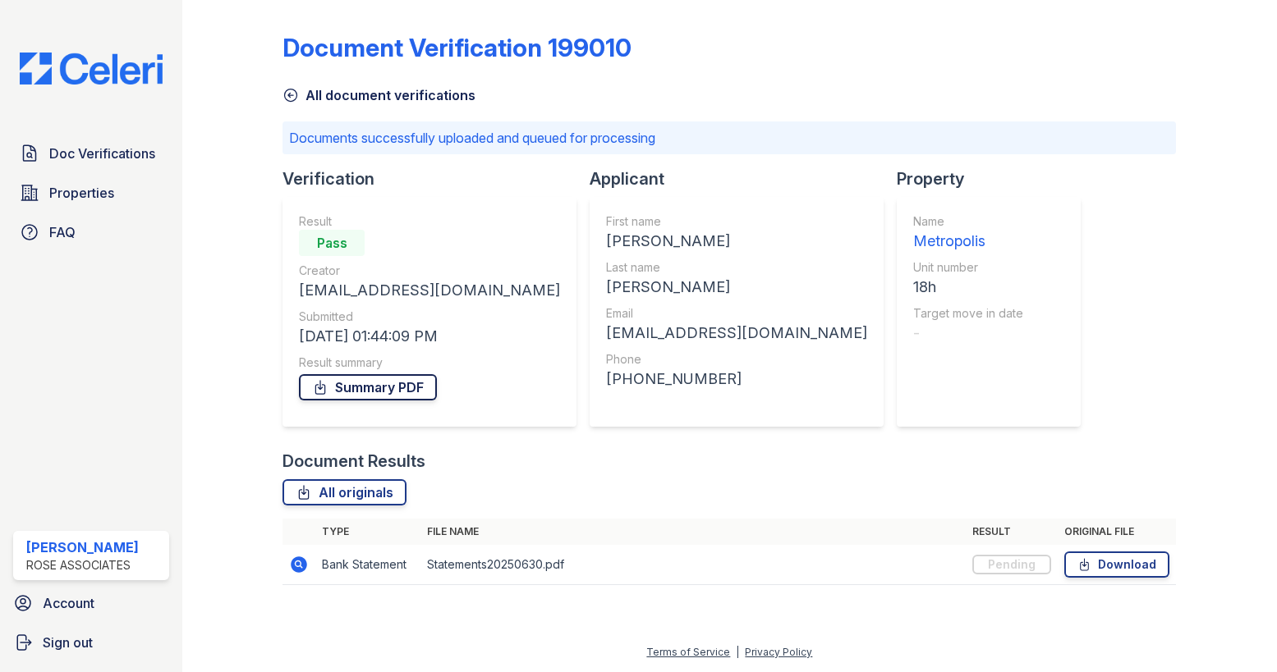  What do you see at coordinates (693, 565) in the screenshot?
I see `td: Statements20250630.pdf` at bounding box center [693, 565].